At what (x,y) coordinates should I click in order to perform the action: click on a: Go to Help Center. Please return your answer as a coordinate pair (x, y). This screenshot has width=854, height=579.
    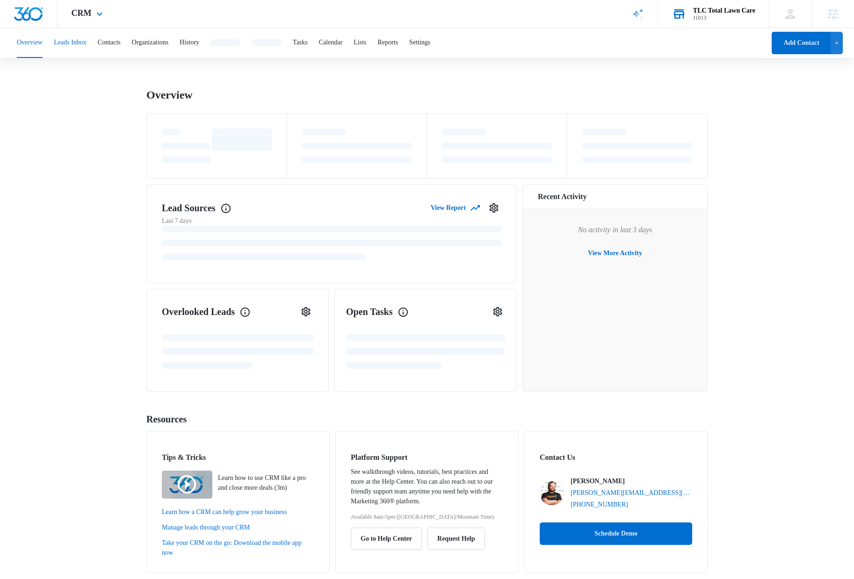
    Looking at the image, I should click on (389, 538).